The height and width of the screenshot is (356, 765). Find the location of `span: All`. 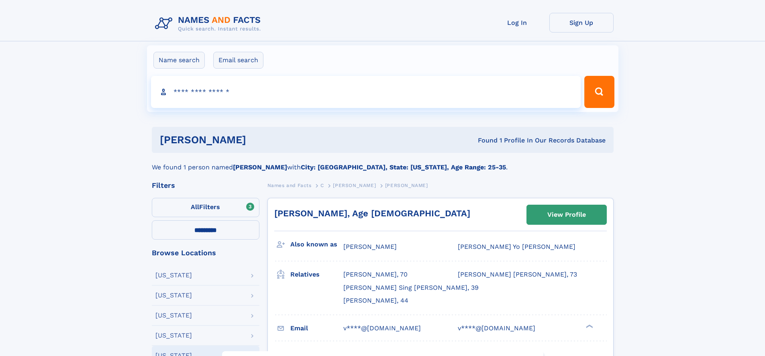

span: All is located at coordinates (195, 207).